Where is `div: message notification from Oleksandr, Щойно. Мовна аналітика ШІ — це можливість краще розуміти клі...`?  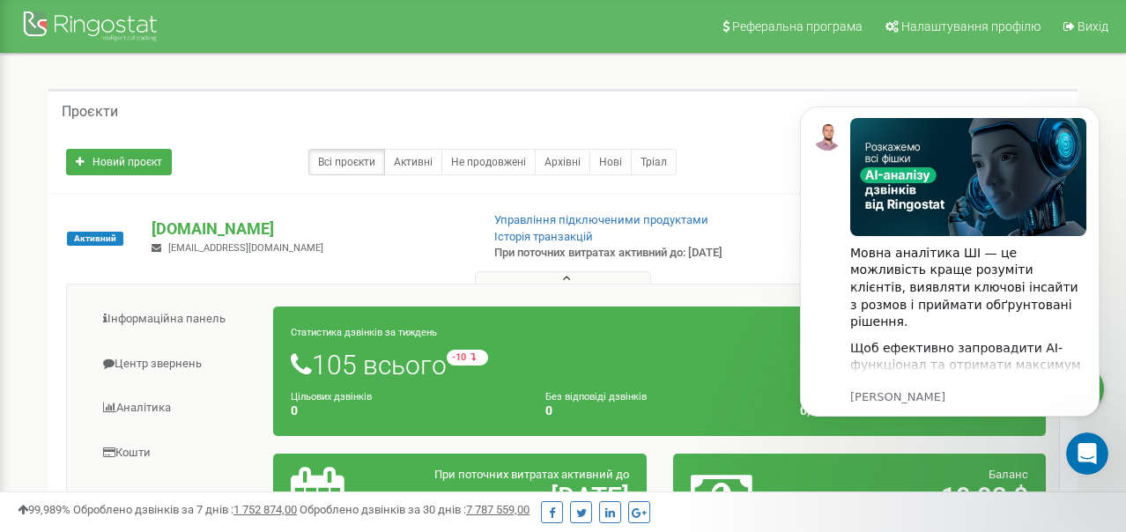 div: message notification from Oleksandr, Щойно. Мовна аналітика ШІ — це можливість краще розуміти клі... is located at coordinates (176, 182).